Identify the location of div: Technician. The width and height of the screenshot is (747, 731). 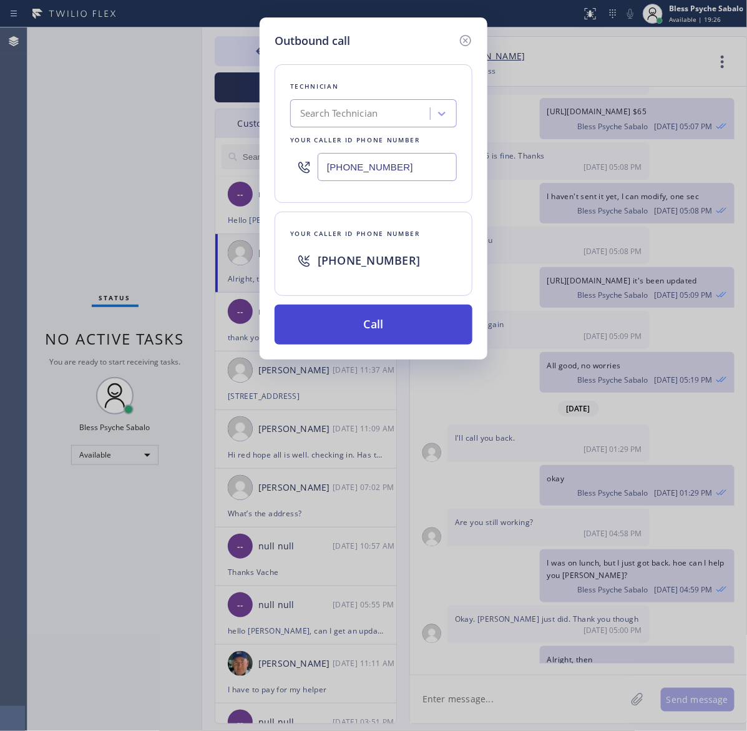
(373, 86).